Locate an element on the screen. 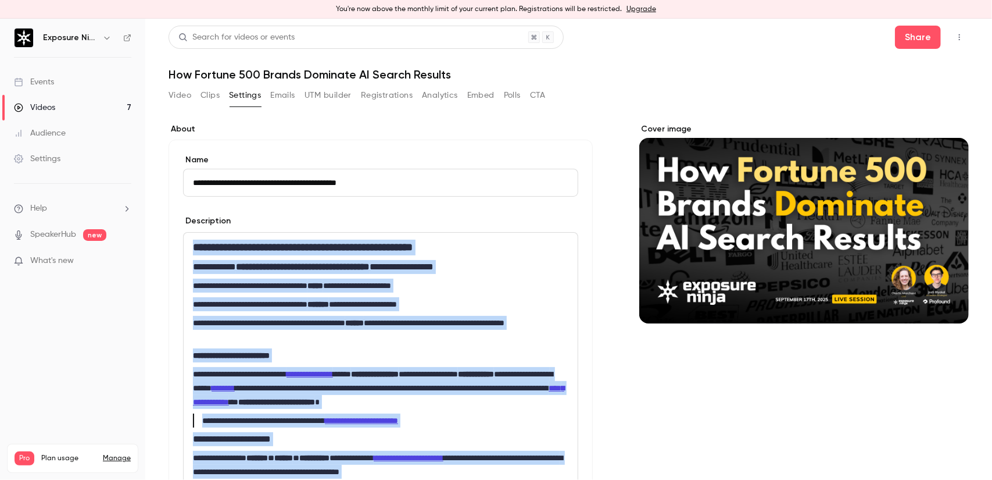 Image resolution: width=992 pixels, height=480 pixels. button: Registrations is located at coordinates (387, 95).